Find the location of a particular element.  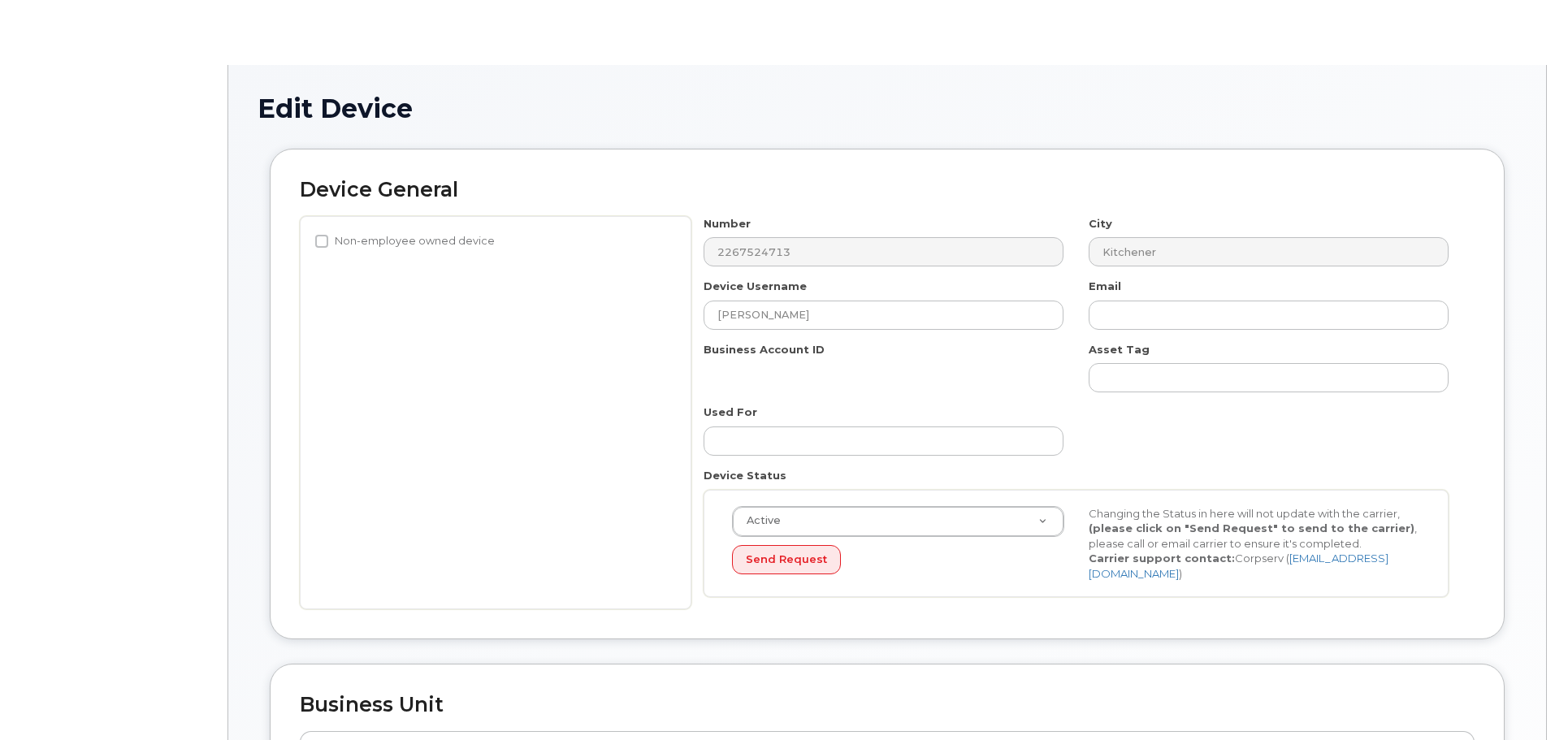

label: Device Username is located at coordinates (755, 286).